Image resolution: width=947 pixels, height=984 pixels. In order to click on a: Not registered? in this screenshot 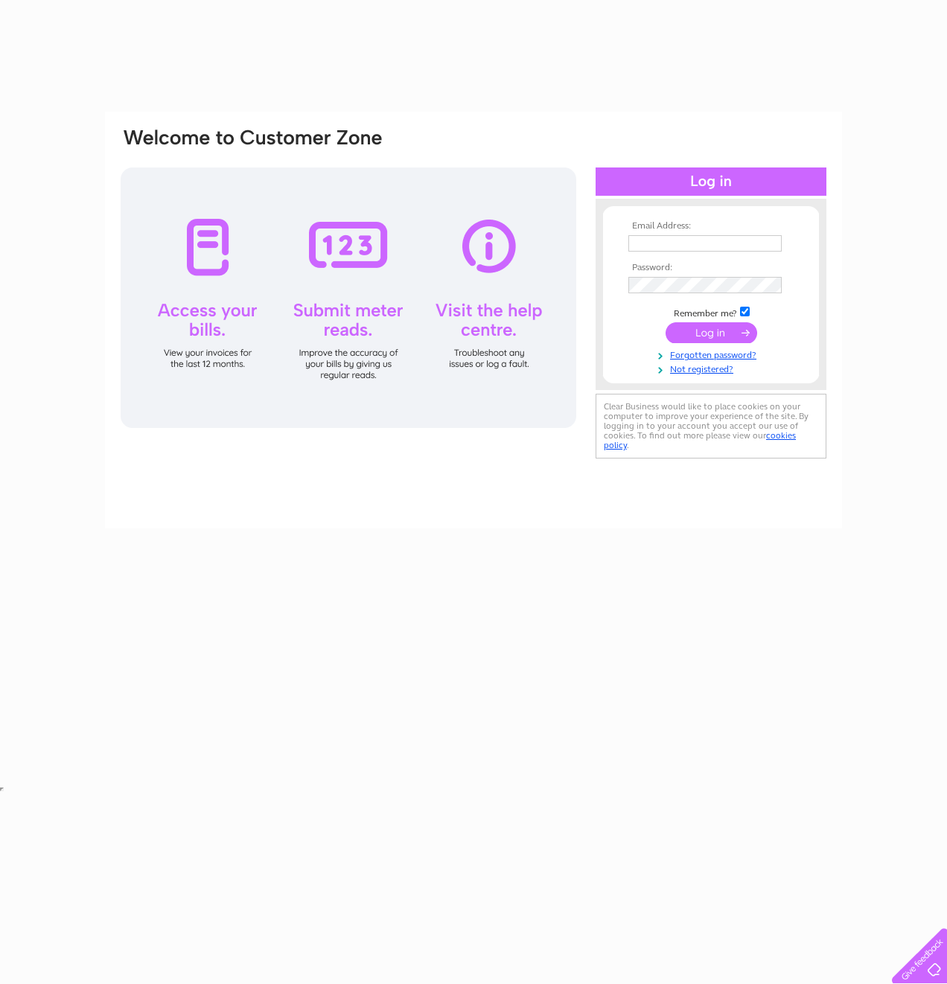, I will do `click(712, 368)`.